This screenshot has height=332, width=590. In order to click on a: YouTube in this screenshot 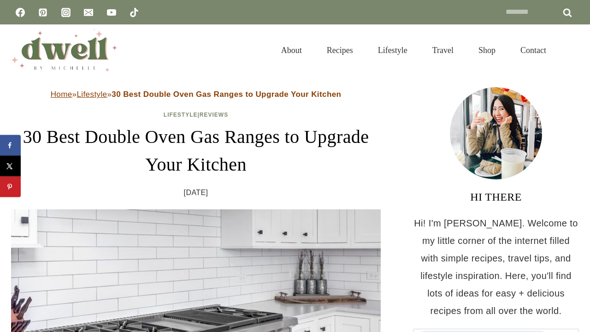, I will do `click(112, 12)`.